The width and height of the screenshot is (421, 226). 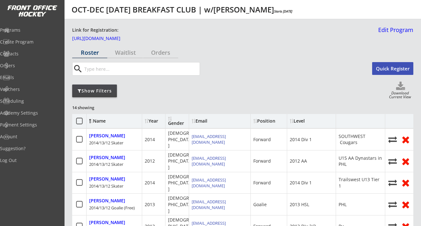 I want to click on a: Edit Program, so click(x=395, y=32).